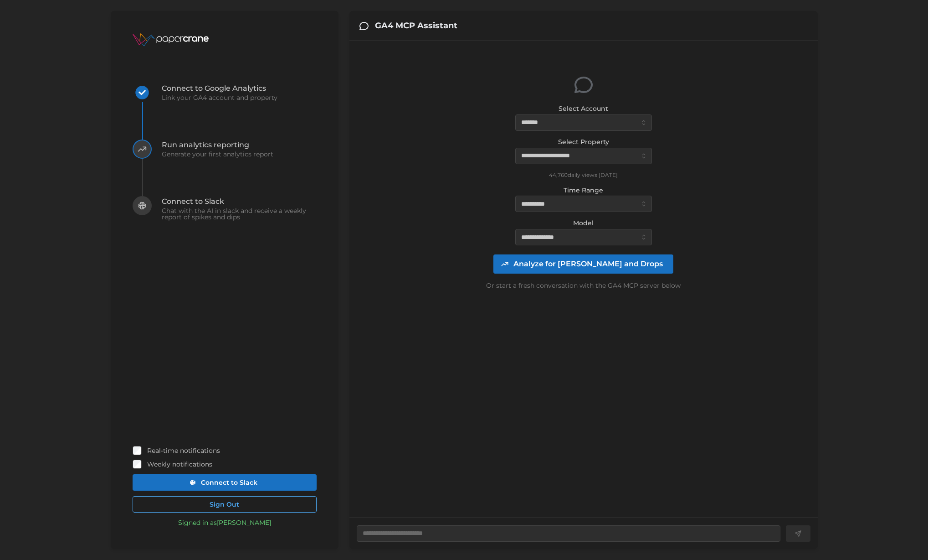  What do you see at coordinates (225, 504) in the screenshot?
I see `button: Sign Out` at bounding box center [225, 504].